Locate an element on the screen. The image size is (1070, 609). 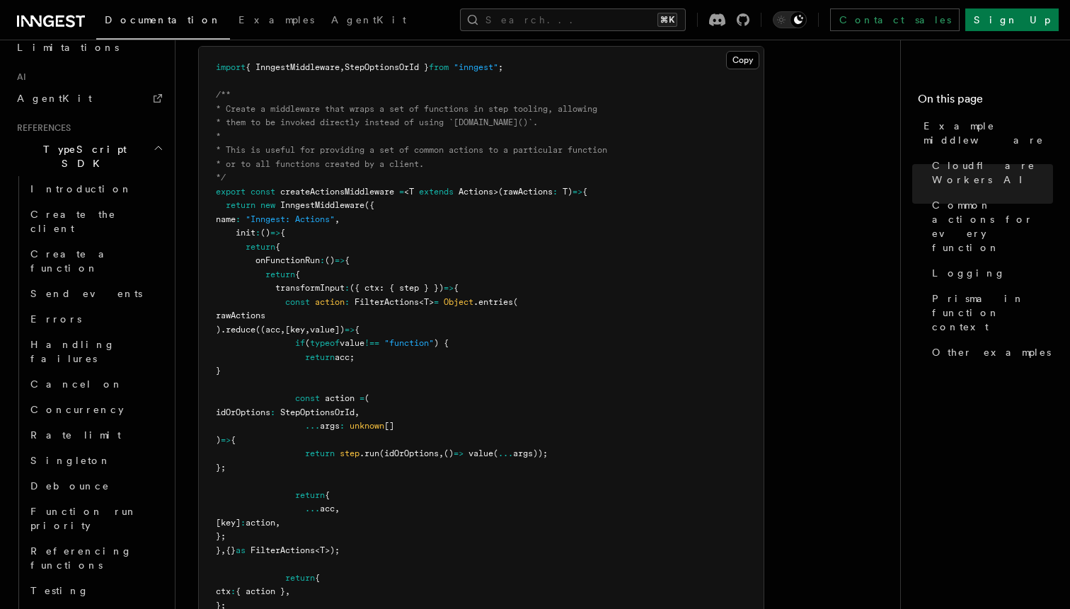
span: ((acc is located at coordinates (268, 330).